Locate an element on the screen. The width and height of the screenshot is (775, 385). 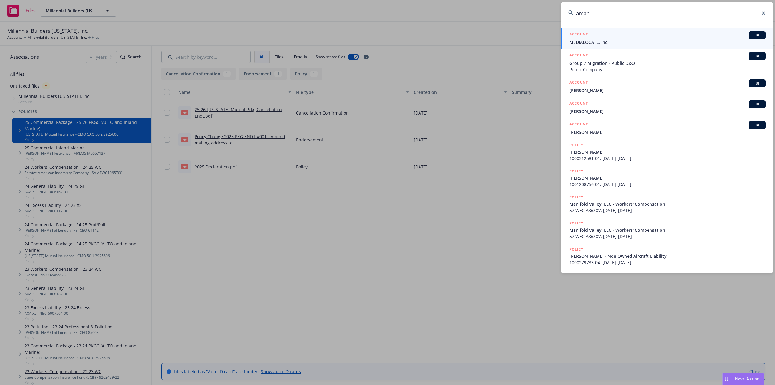
div: Drag to move is located at coordinates (726, 379).